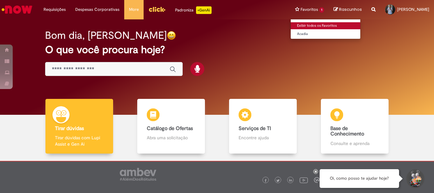 The image size is (434, 193). I want to click on a: Serviços de TI Encontre ajuda, so click(263, 126).